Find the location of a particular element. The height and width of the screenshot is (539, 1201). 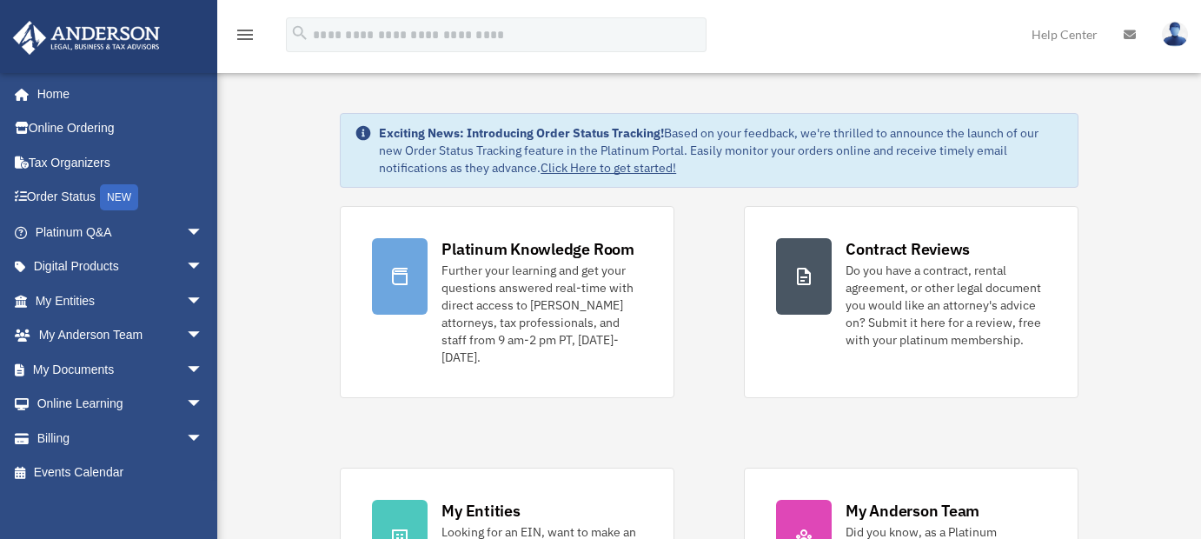

a: Digital Productsarrow_drop_down is located at coordinates (121, 267).